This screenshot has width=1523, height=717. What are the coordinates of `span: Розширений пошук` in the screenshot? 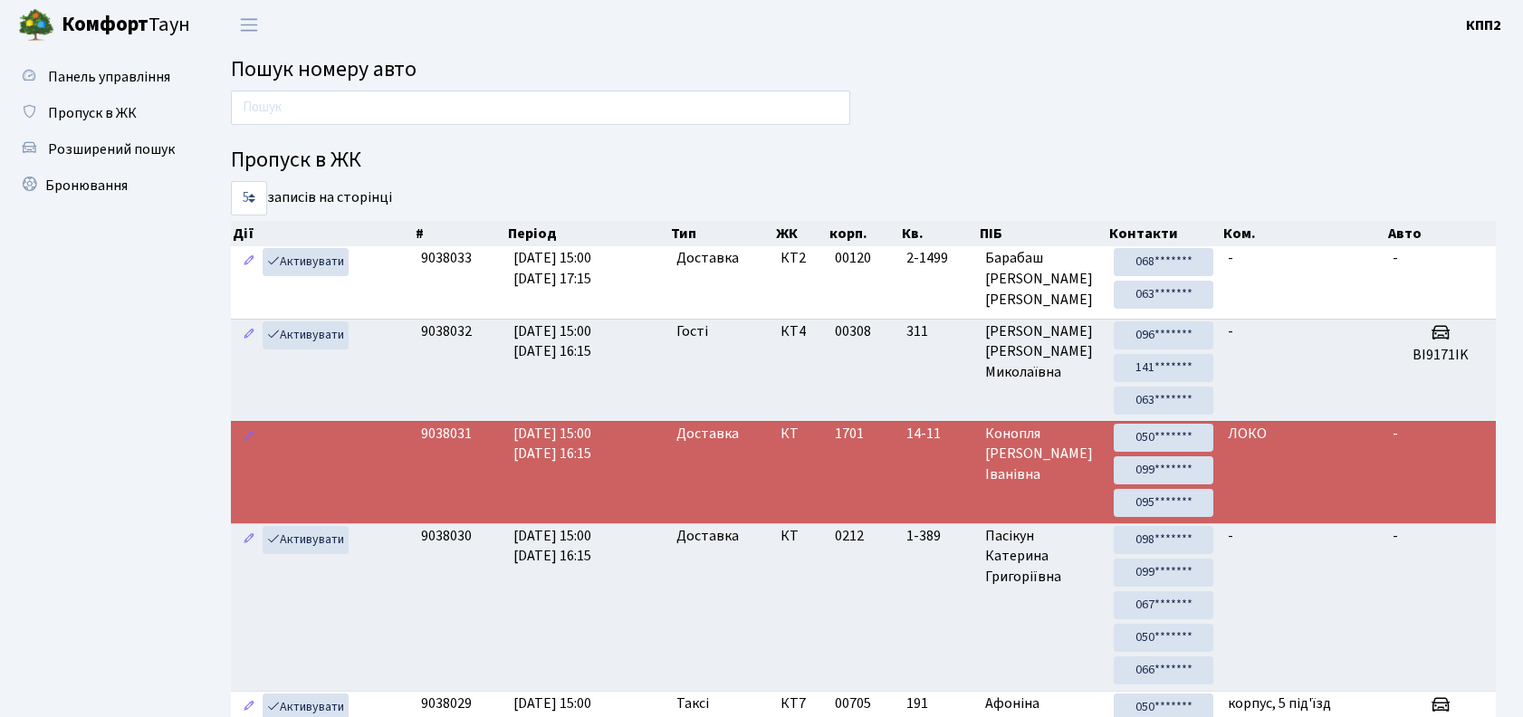 It's located at (111, 149).